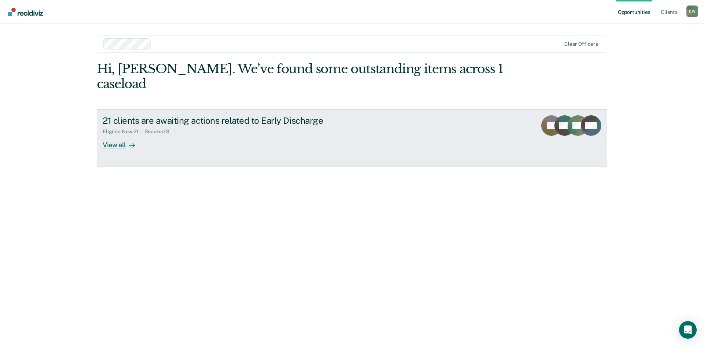 This screenshot has height=346, width=704. Describe the element at coordinates (581, 44) in the screenshot. I see `div: Clear officers` at that location.